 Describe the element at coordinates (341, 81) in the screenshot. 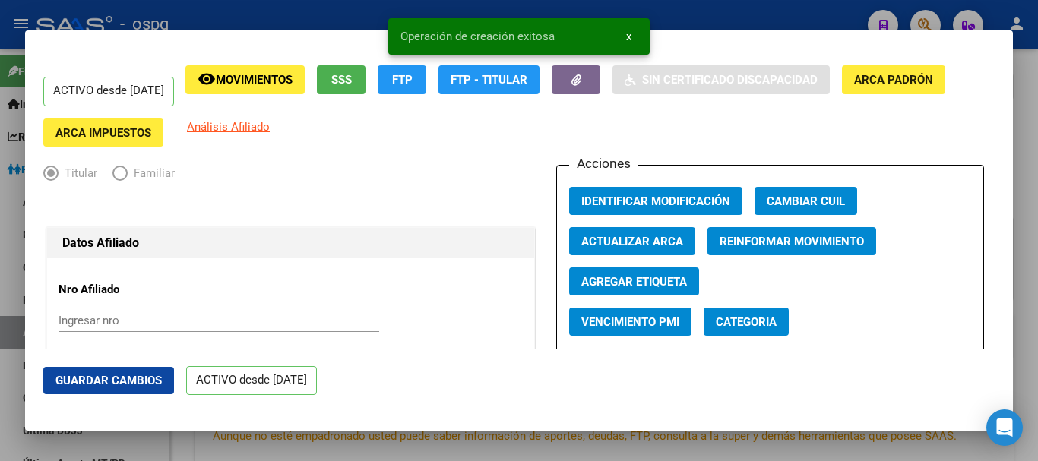

I see `span: SSS` at that location.